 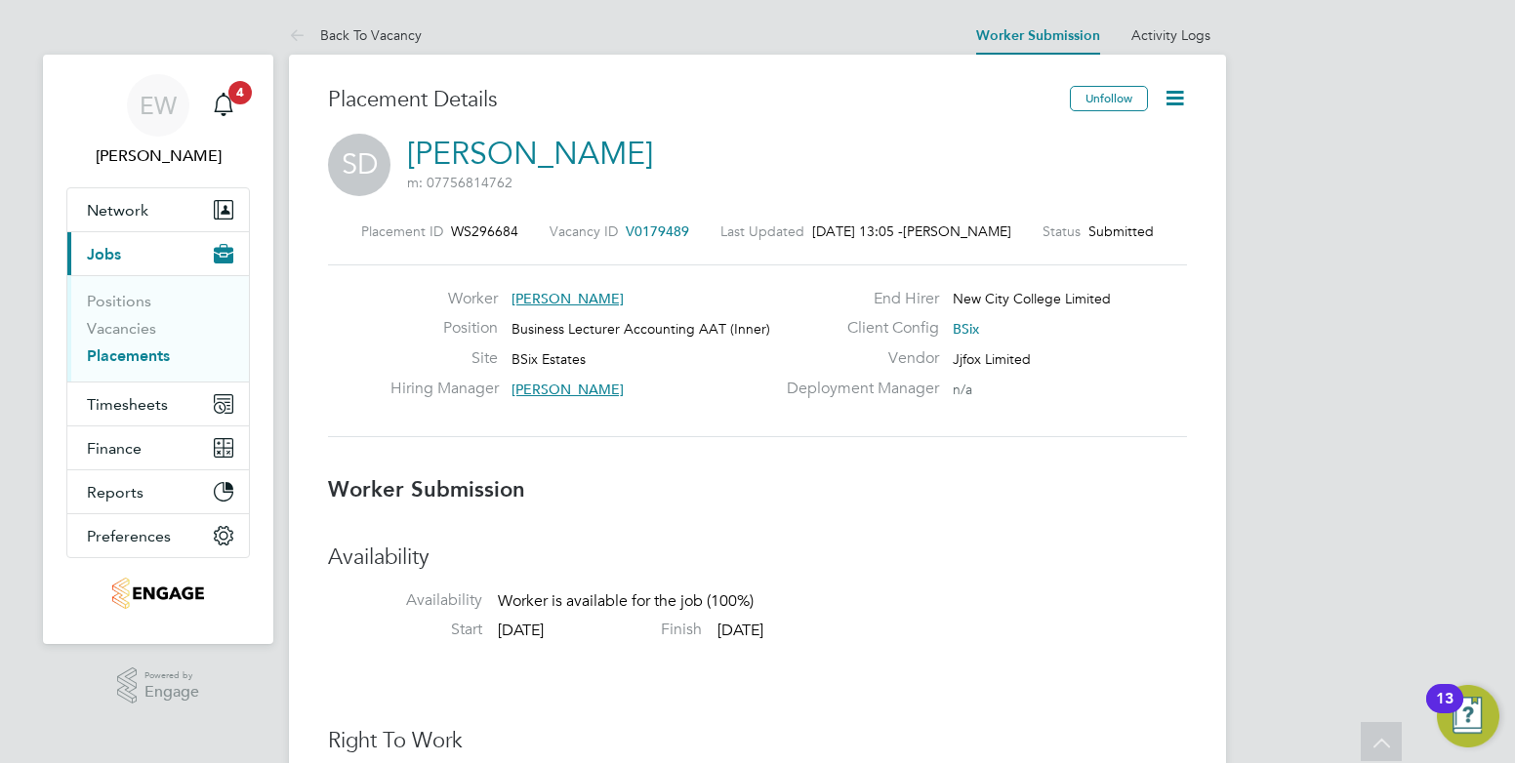 I want to click on span: Worker is available for the job (100%), so click(x=626, y=601).